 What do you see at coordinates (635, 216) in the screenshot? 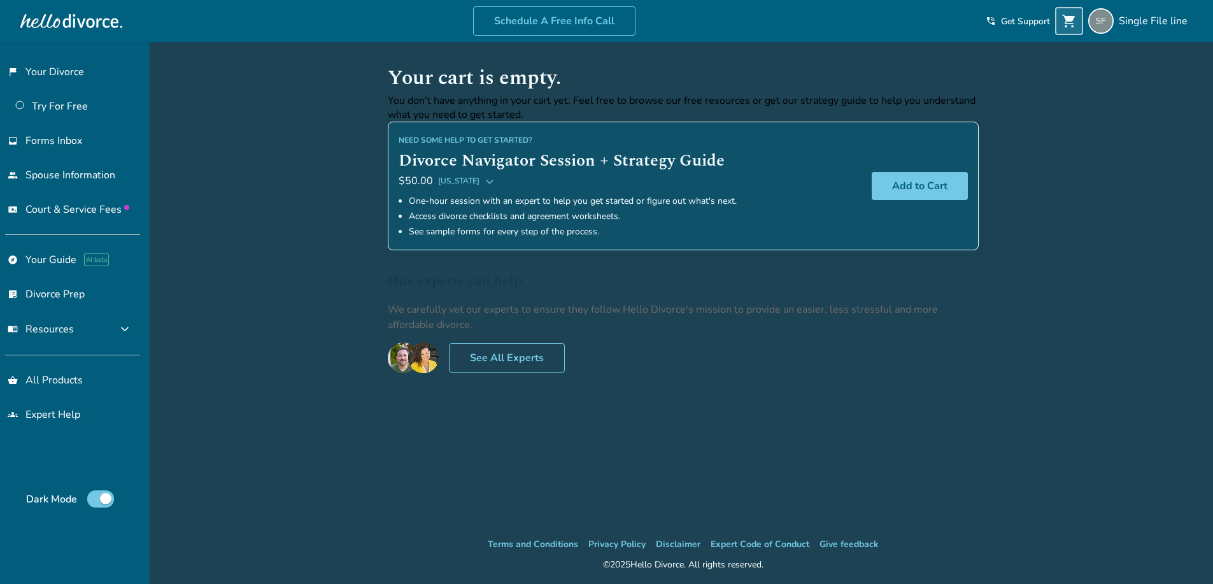
I see `li: Access divorce checklists and agreement worksheets.` at bounding box center [635, 216].